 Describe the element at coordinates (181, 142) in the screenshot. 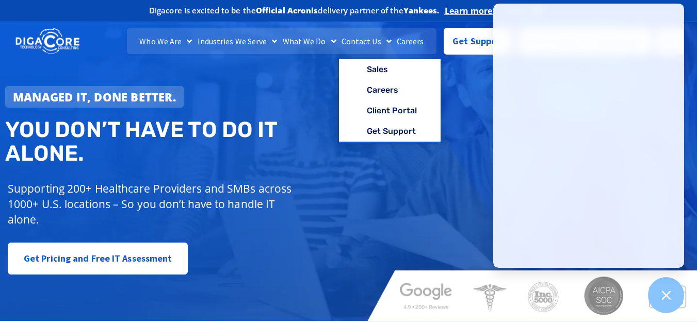

I see `h2: You don’t have to do IT alone.` at that location.